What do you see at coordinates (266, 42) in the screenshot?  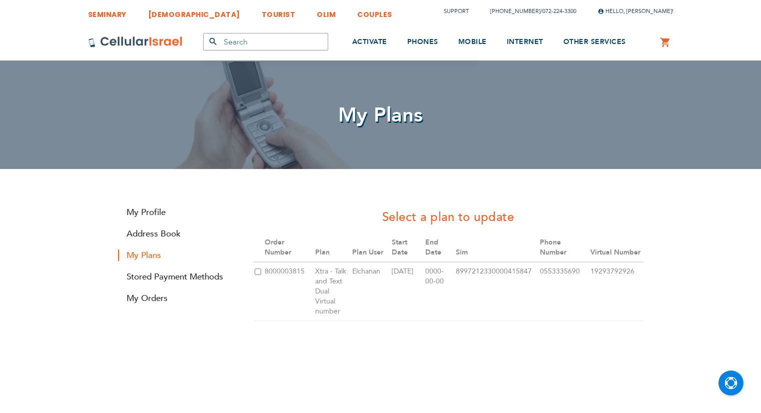 I see `input: Search` at bounding box center [266, 42].